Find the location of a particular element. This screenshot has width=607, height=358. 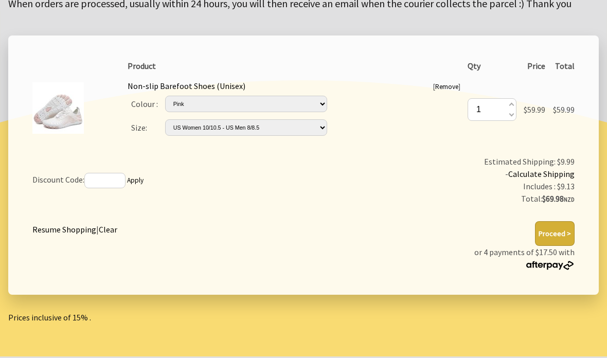

th: Qty is located at coordinates (492, 66).